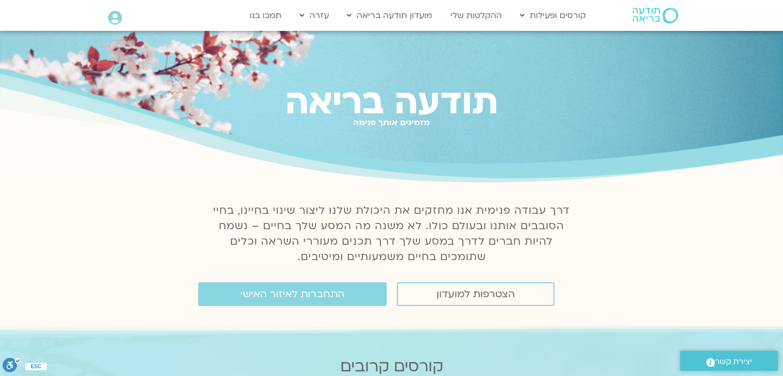  Describe the element at coordinates (392, 234) in the screenshot. I see `p: דרך עבודה פנימית אנו מחזקים את היכולת שלנו ליצור שינוי בחיינו, בחיי הסובבים אותנו ובעולם כולו. לא...` at that location.